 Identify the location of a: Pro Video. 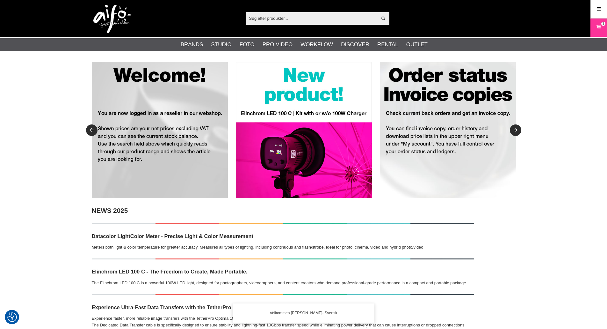
(278, 45).